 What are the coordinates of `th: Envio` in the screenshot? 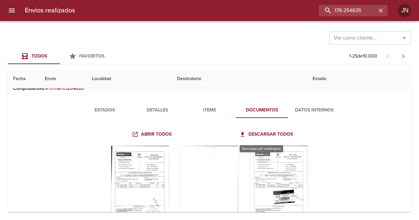 It's located at (63, 79).